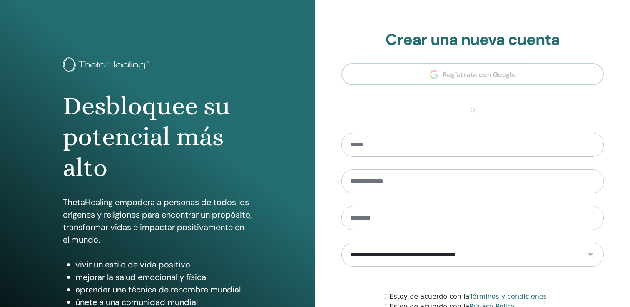 The height and width of the screenshot is (307, 630). What do you see at coordinates (157, 221) in the screenshot?
I see `p: ThetaHealing empodera a personas de todos los orígenes y religiones para encontrar un propósito, ...` at bounding box center [157, 221].